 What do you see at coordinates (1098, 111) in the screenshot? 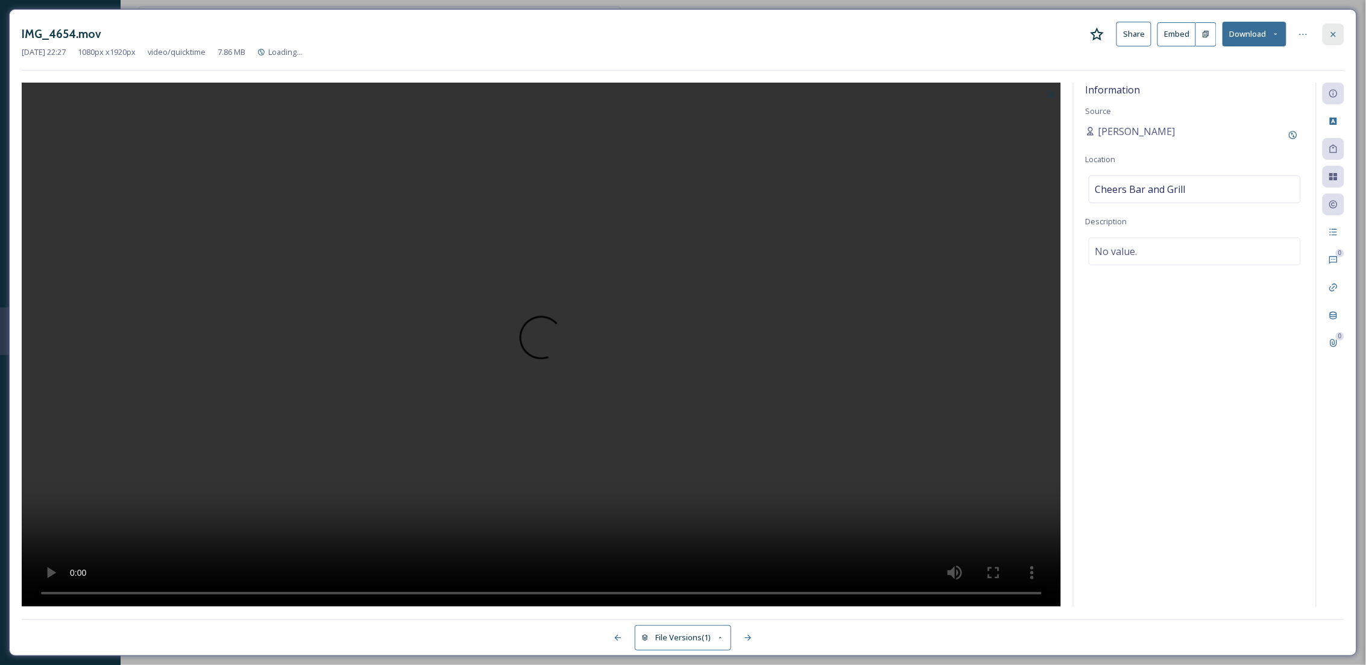
I see `span: Source` at bounding box center [1098, 111].